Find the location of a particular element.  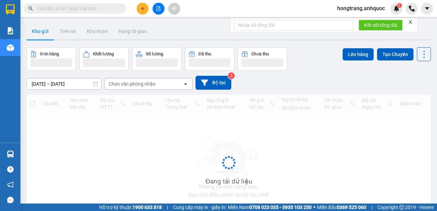

strong: 0369 525 060 is located at coordinates (351, 208).